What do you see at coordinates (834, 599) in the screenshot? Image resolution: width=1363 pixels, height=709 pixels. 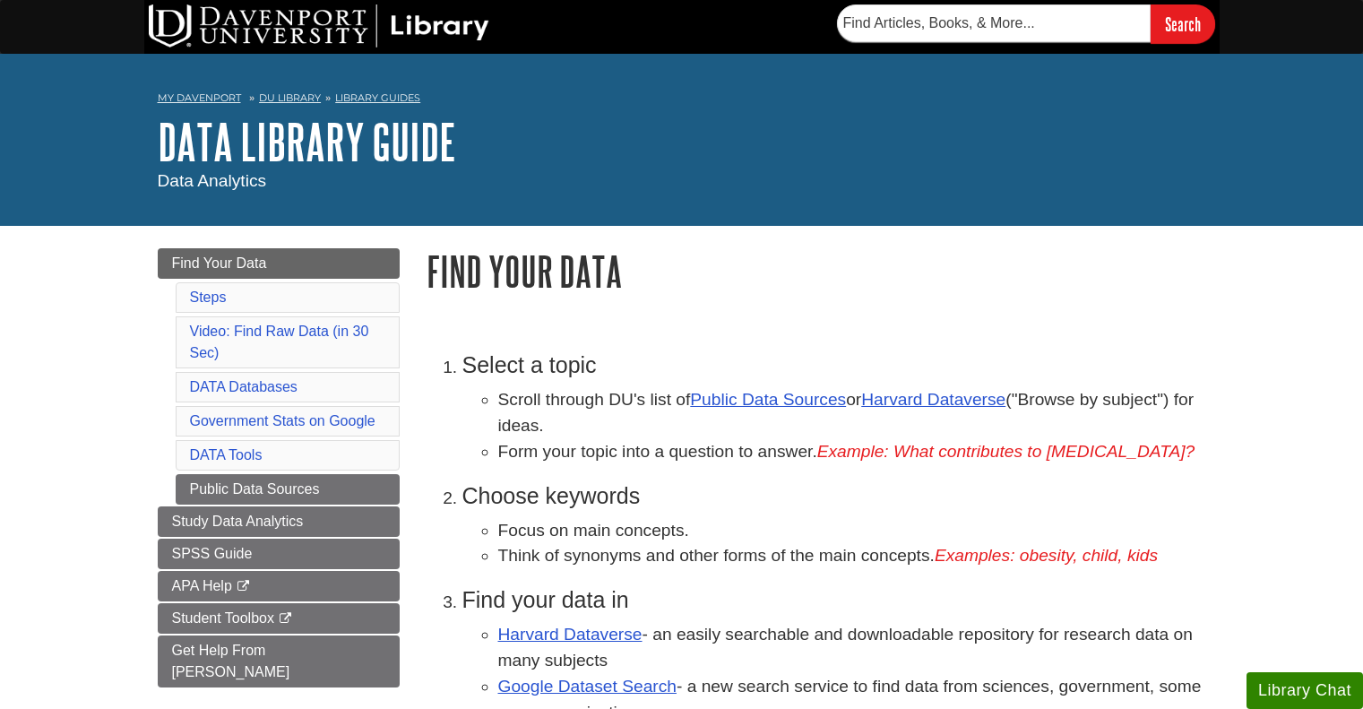 I see `h3: Find your data in` at bounding box center [834, 599].